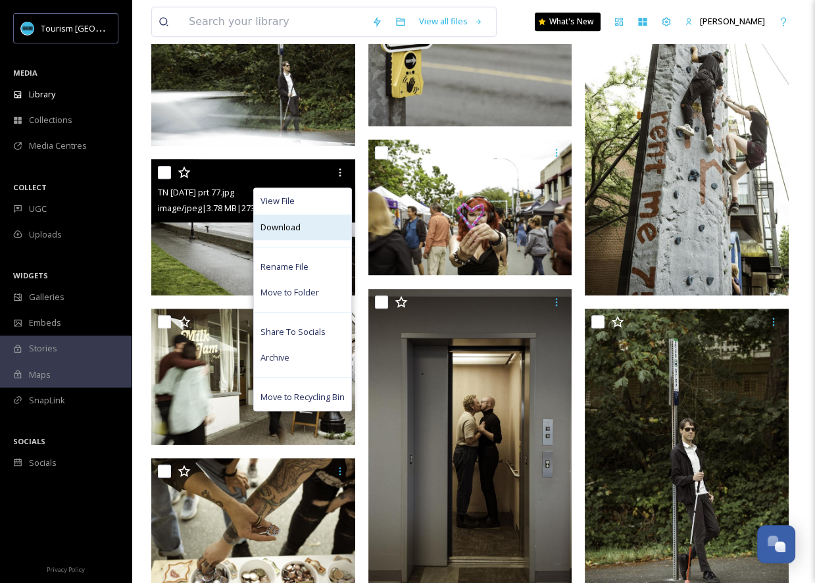  What do you see at coordinates (66, 569) in the screenshot?
I see `span: Privacy Policy` at bounding box center [66, 569].